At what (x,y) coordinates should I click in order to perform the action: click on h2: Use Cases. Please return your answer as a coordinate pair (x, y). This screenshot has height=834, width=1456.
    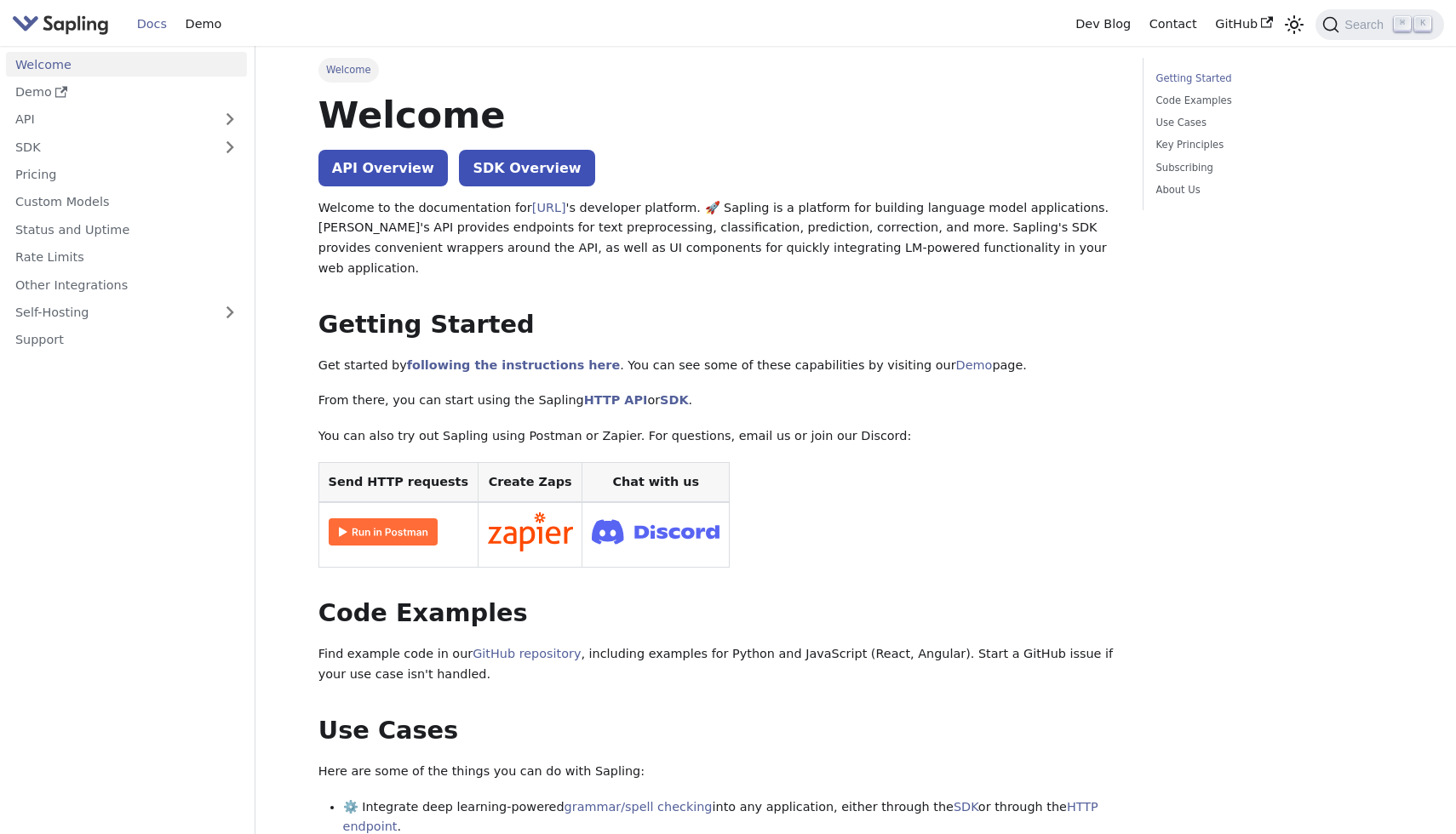
    Looking at the image, I should click on (719, 731).